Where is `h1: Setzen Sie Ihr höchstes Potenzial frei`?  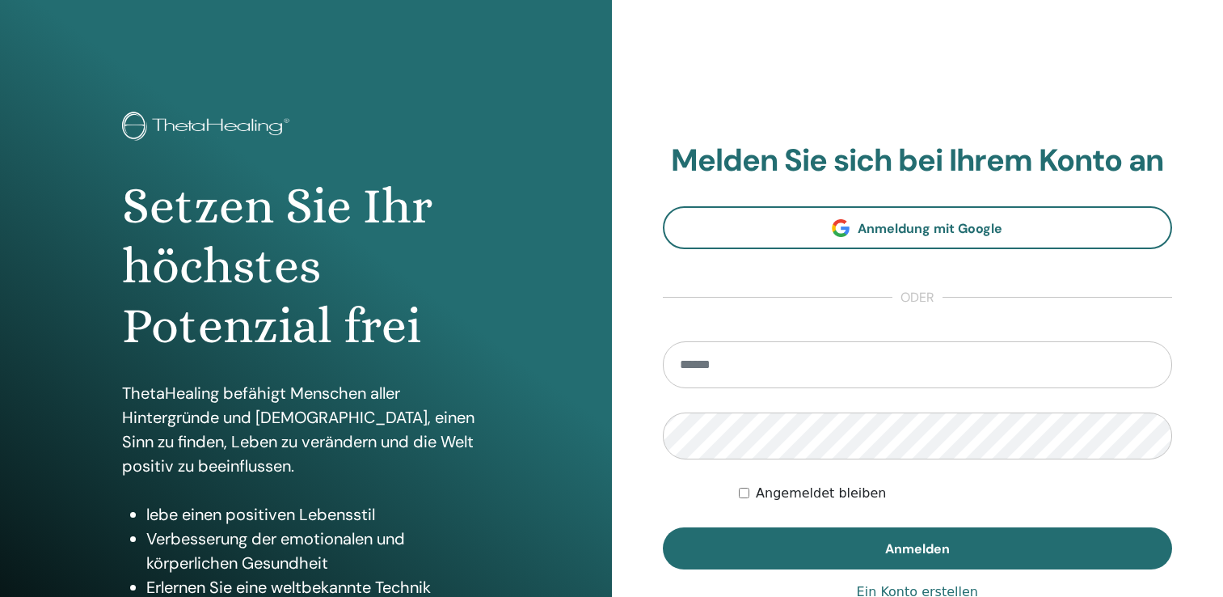
h1: Setzen Sie Ihr höchstes Potenzial frei is located at coordinates (306, 266).